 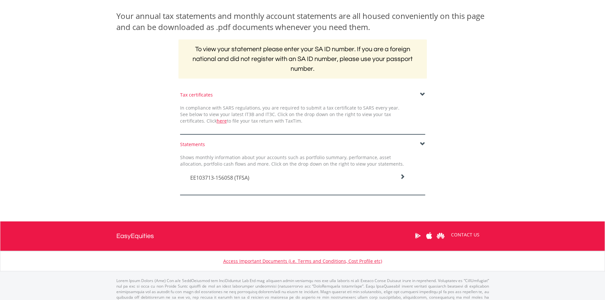 What do you see at coordinates (135, 236) in the screenshot?
I see `div: EasyEquities` at bounding box center [135, 236].